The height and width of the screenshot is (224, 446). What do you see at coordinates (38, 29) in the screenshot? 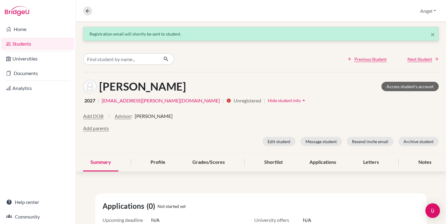
I see `a: Home` at bounding box center [38, 29].